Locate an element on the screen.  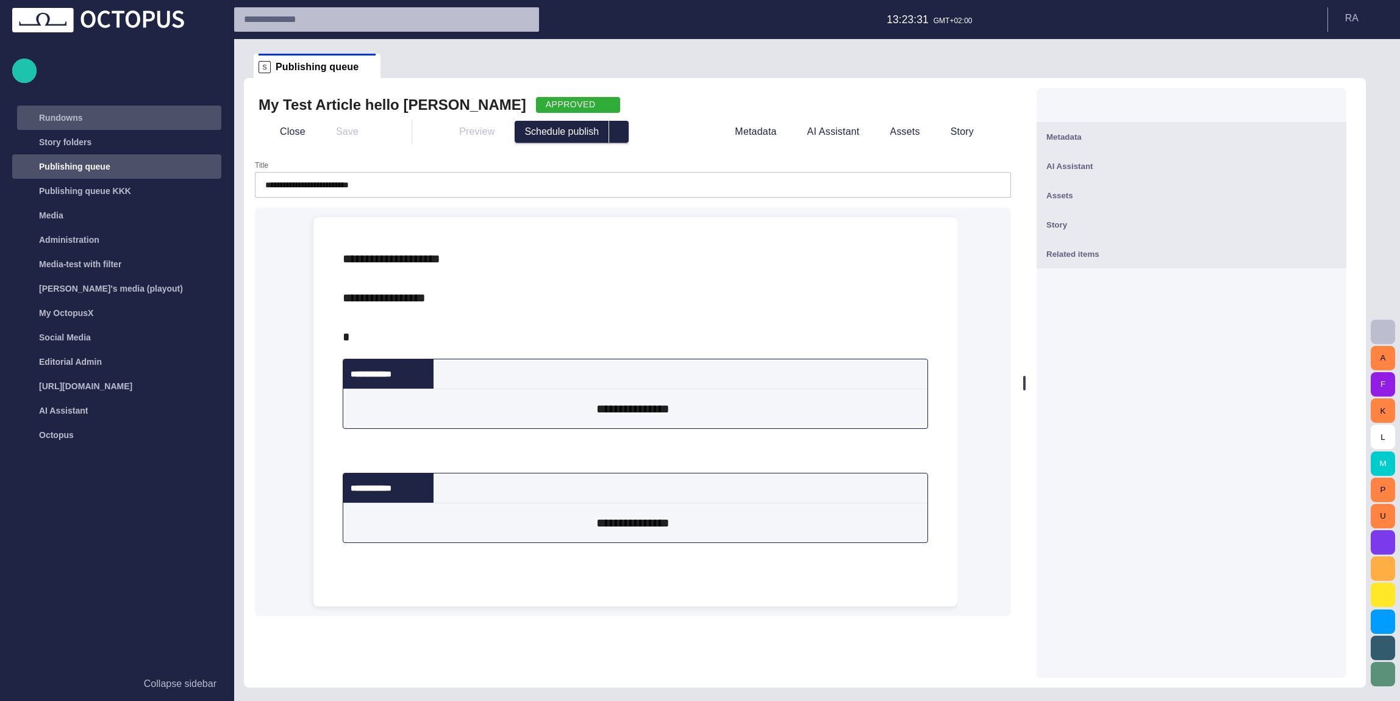
p: S is located at coordinates (265, 67).